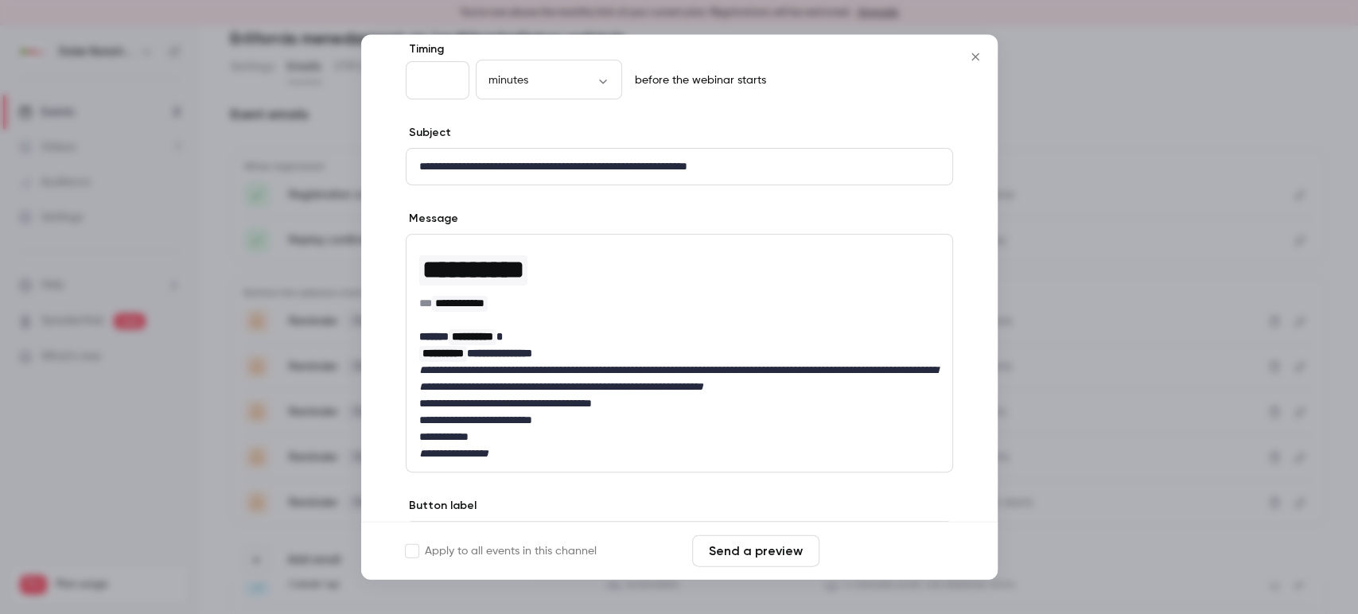 The image size is (1358, 614). What do you see at coordinates (756, 551) in the screenshot?
I see `button: Send a preview` at bounding box center [756, 551].